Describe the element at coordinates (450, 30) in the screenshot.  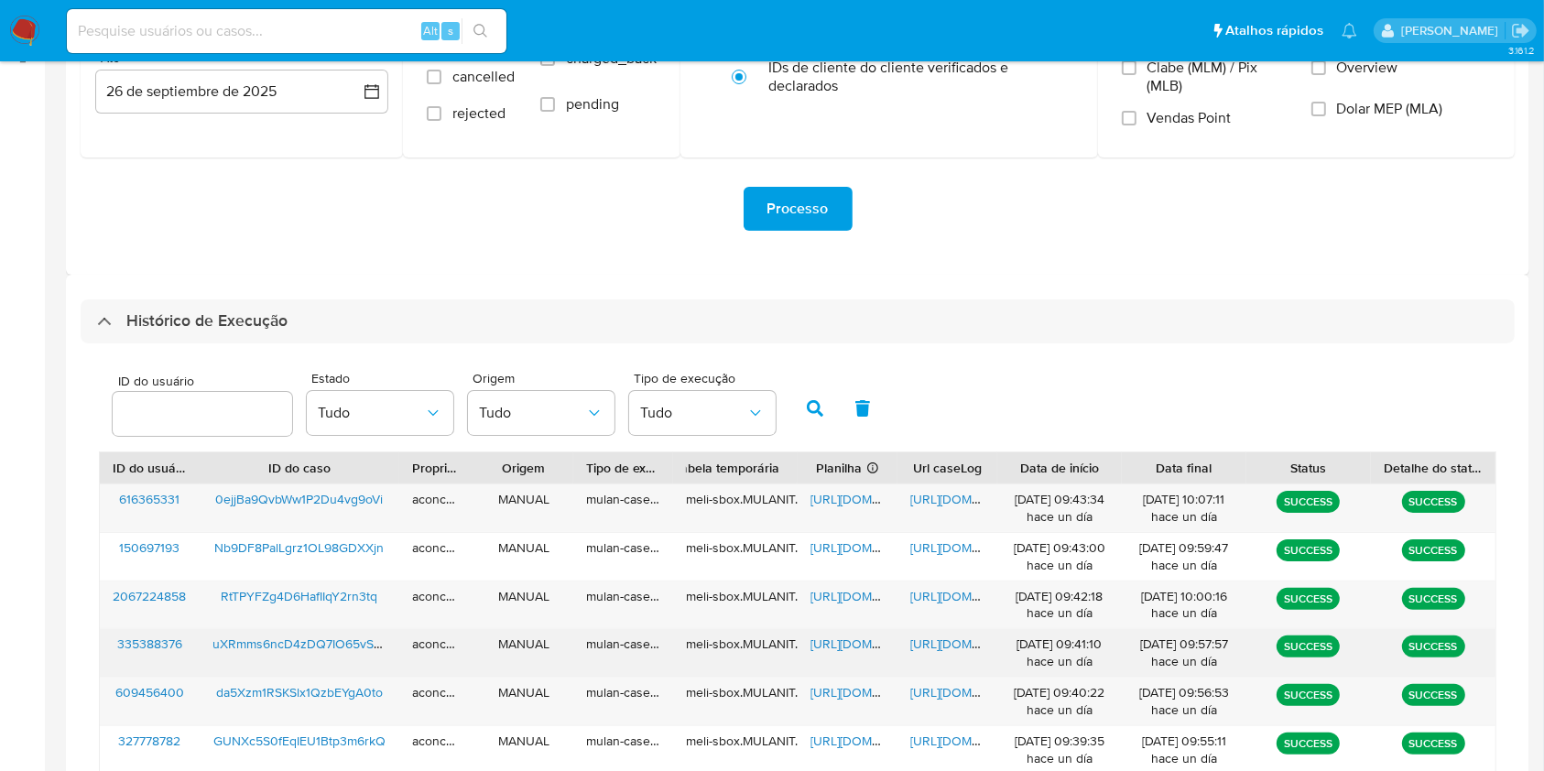
I see `span: s` at that location.